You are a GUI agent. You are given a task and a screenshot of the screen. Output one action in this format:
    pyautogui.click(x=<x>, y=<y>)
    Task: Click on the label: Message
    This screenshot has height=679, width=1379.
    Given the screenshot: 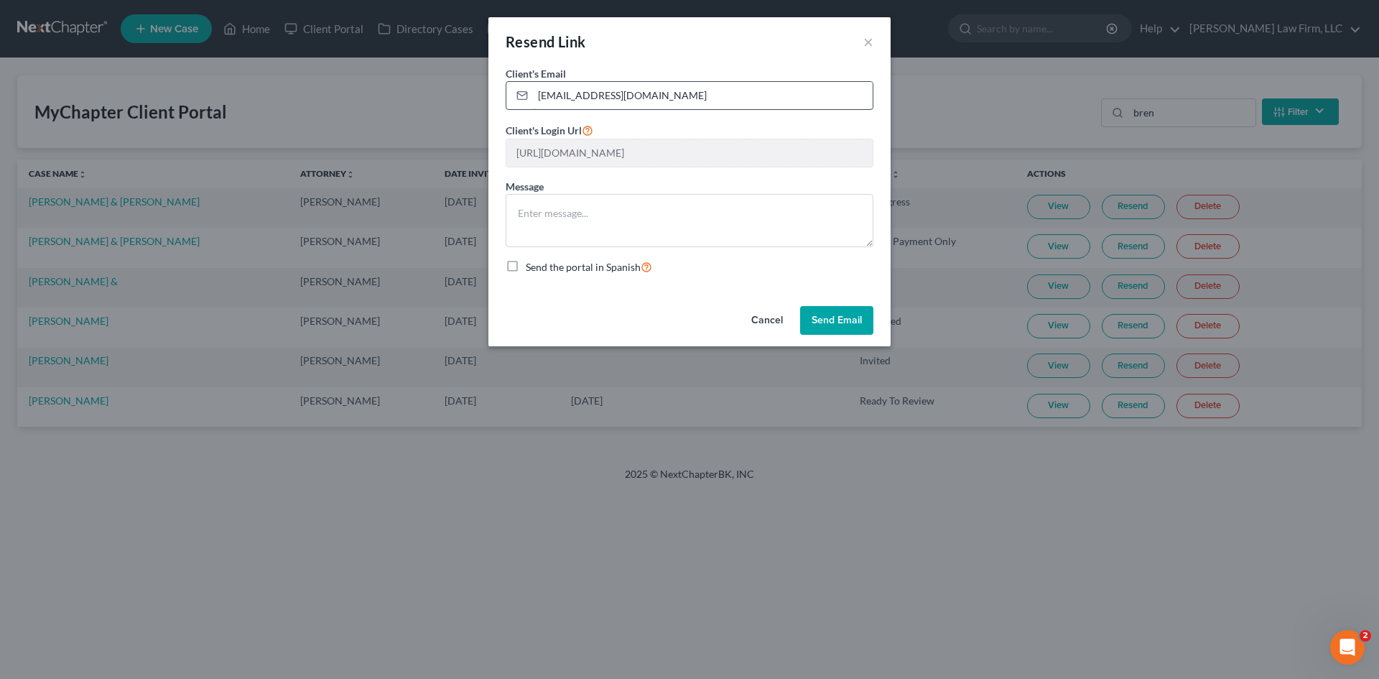 What is the action you would take?
    pyautogui.click(x=524, y=186)
    